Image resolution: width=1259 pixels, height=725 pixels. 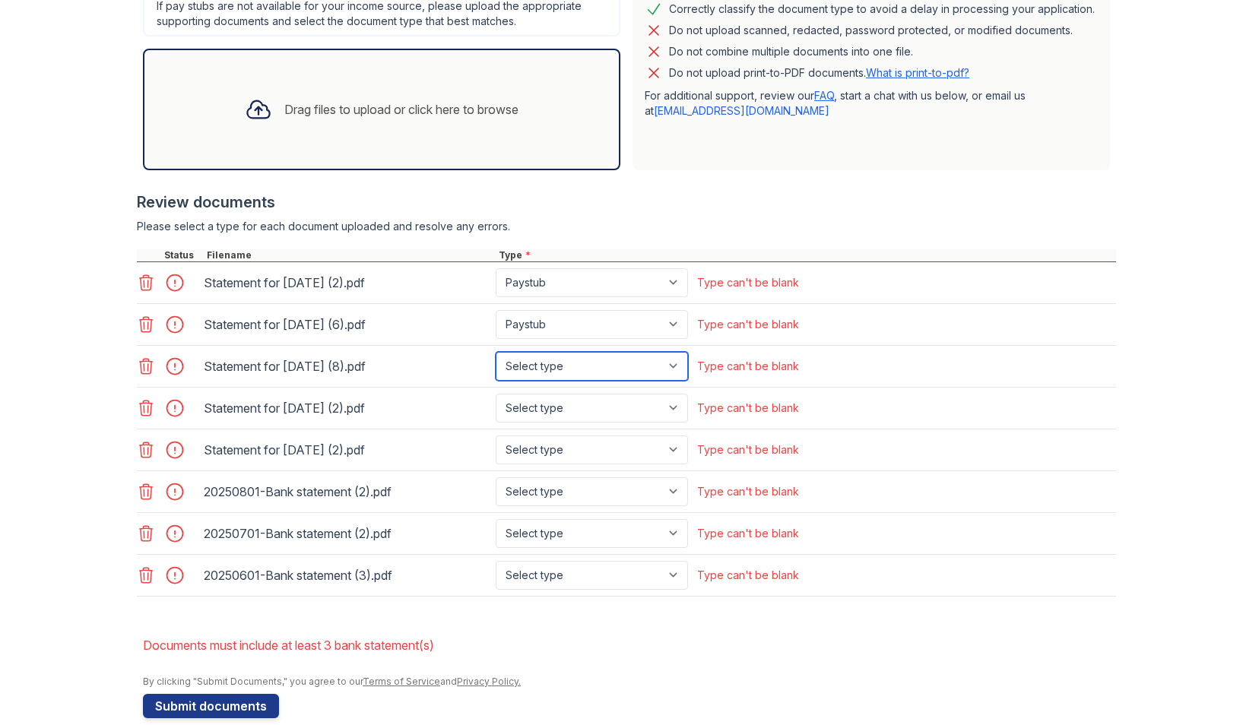 I want to click on div: 20250601-Bank statement (3).pdf, so click(x=347, y=576).